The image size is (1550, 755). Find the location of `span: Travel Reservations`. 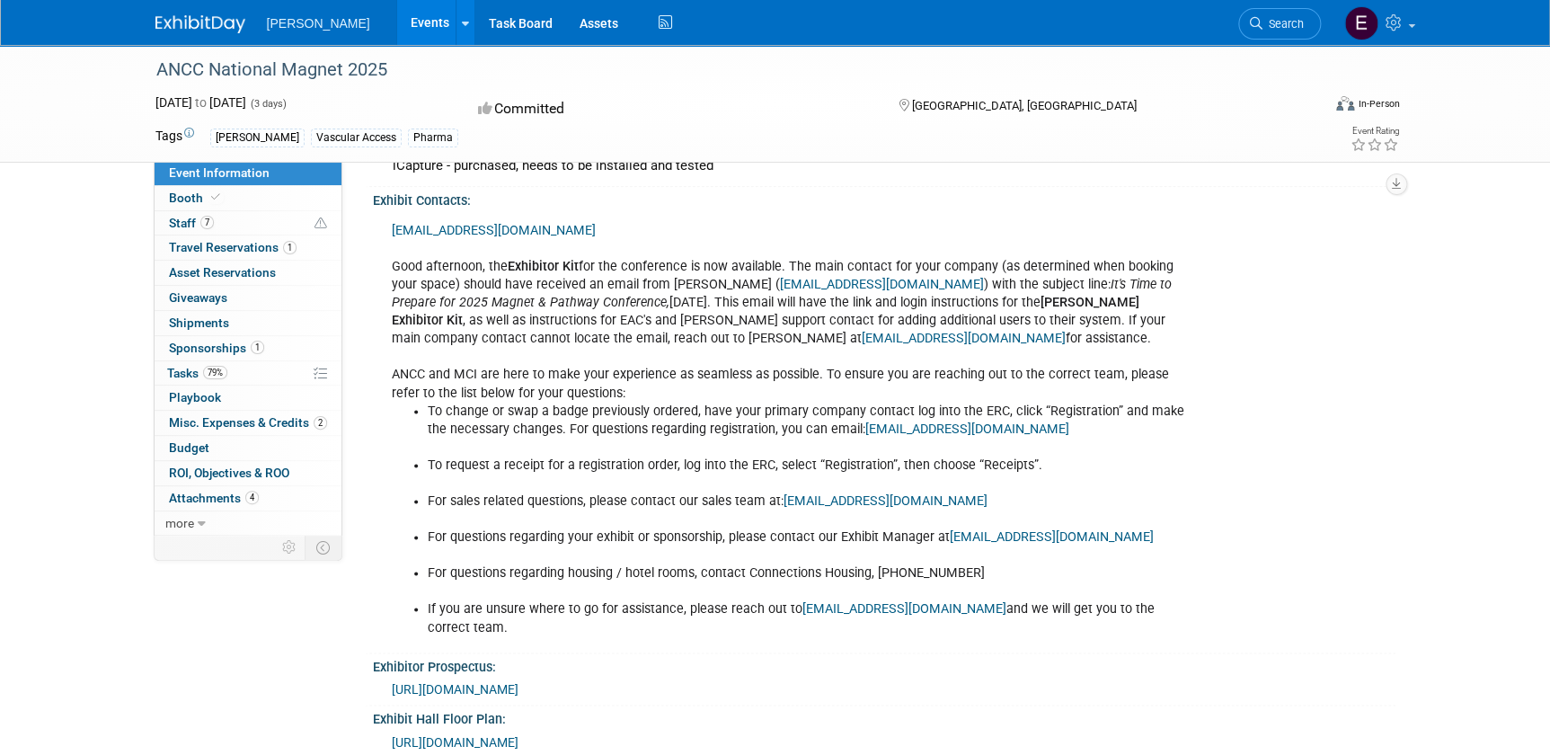

span: Travel Reservations is located at coordinates (233, 247).